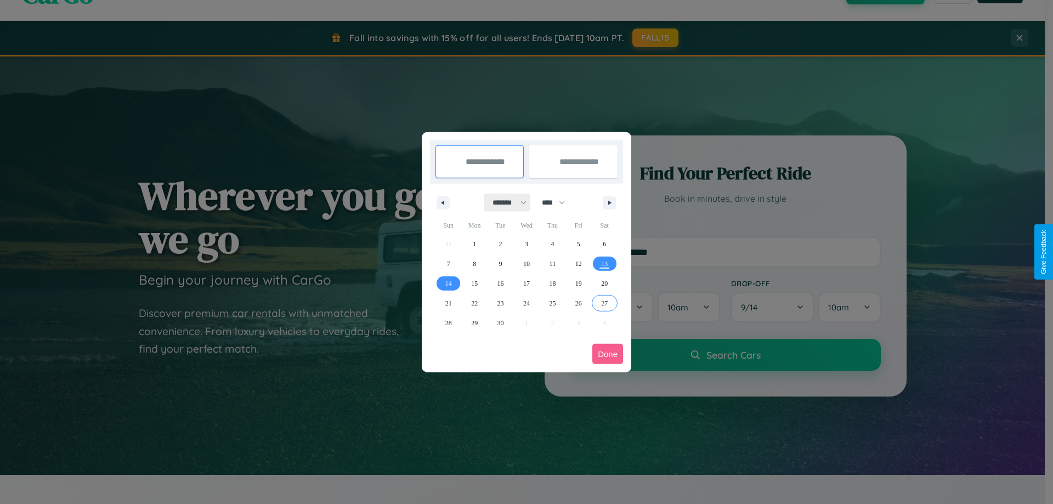  Describe the element at coordinates (579, 244) in the screenshot. I see `span: 5` at that location.